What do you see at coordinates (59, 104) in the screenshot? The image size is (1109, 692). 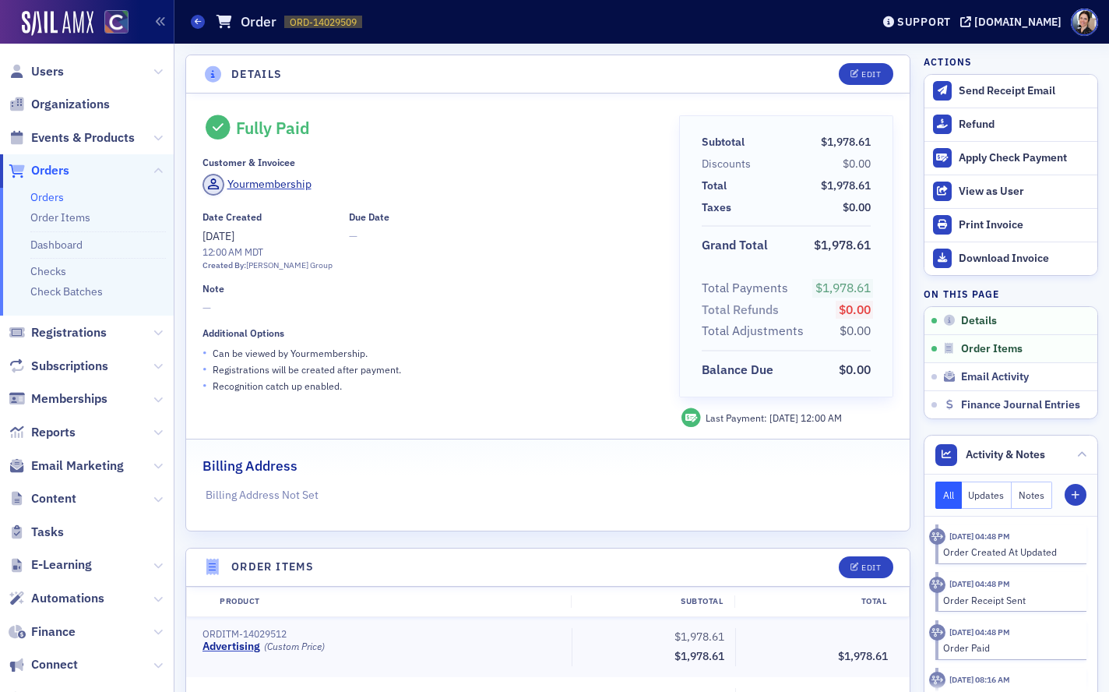 I see `a: Organizations` at bounding box center [59, 104].